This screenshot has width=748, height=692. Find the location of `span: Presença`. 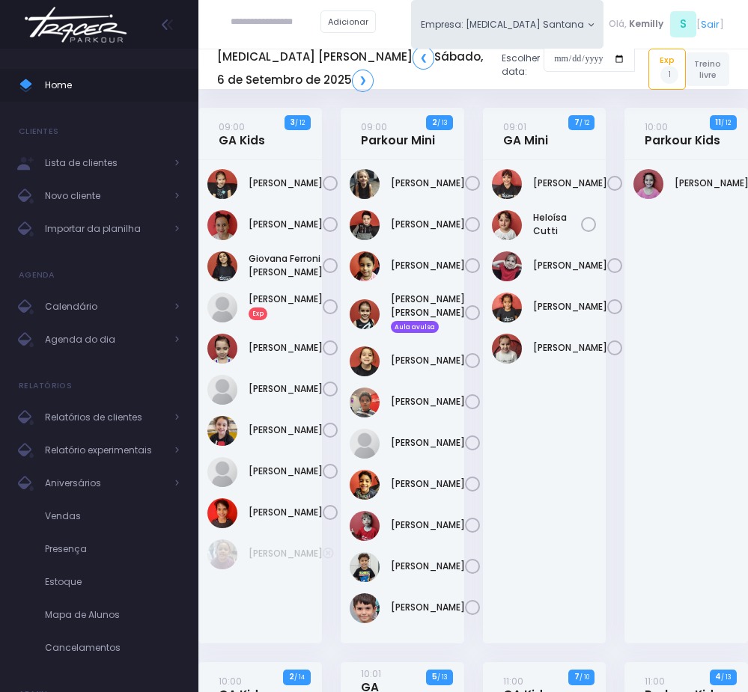

span: Presença is located at coordinates (112, 549).